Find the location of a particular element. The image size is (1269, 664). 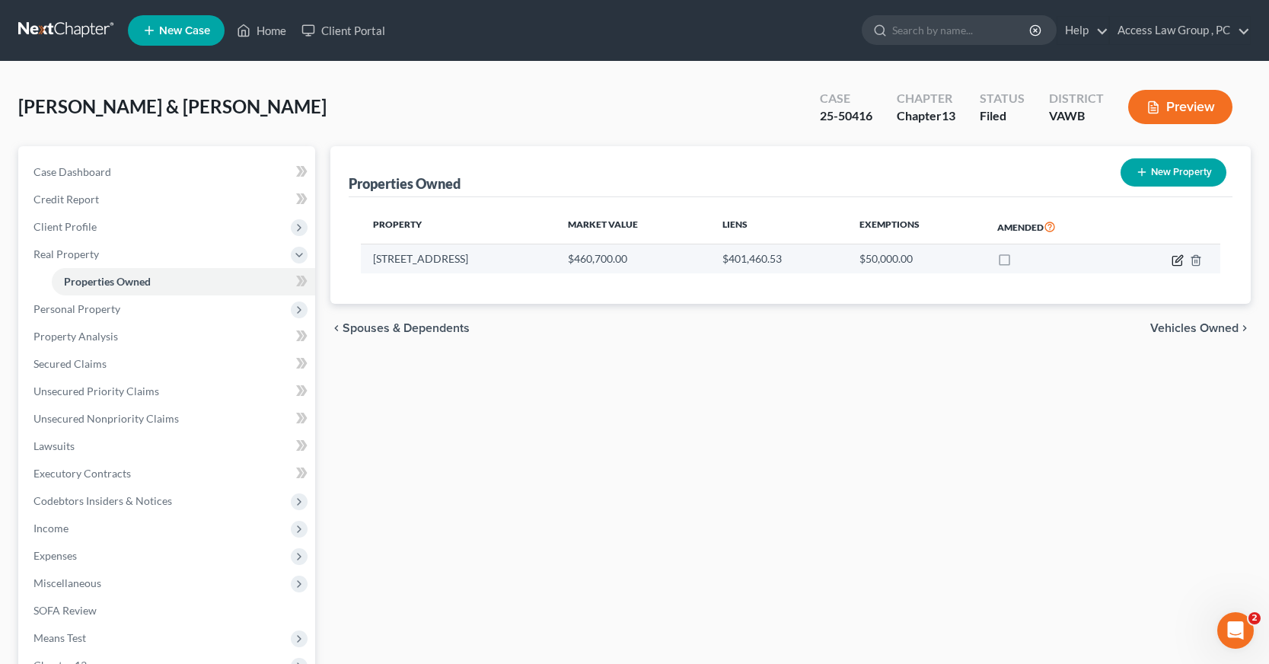

span: Case Dashboard is located at coordinates (72, 171).